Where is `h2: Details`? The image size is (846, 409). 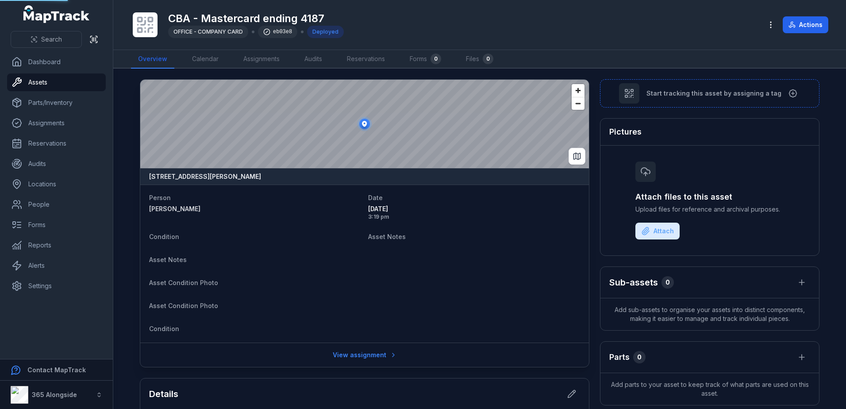 h2: Details is located at coordinates (164, 394).